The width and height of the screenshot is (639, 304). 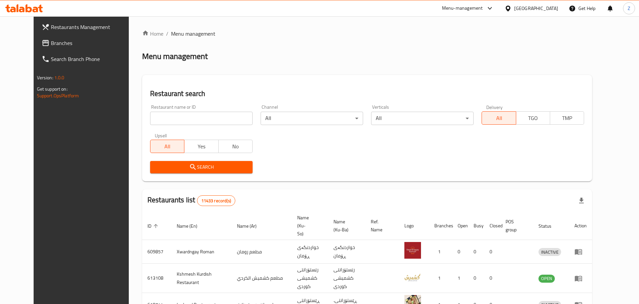 What do you see at coordinates (201, 167) in the screenshot?
I see `button: Search` at bounding box center [201, 167].